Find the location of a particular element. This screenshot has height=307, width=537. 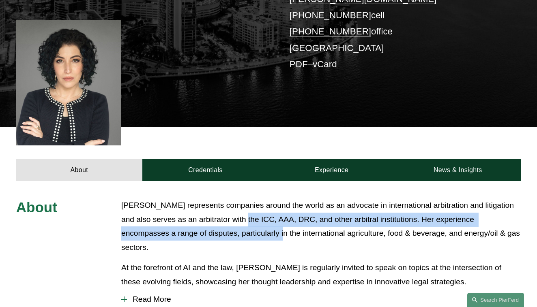

a: Experience is located at coordinates (331, 170).